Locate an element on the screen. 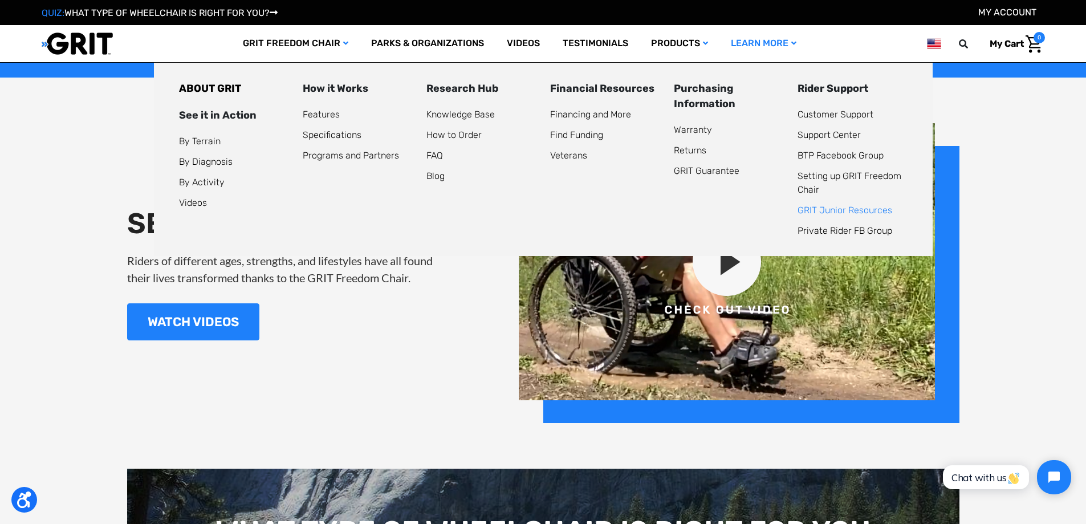  span: Phone Number is located at coordinates (222, 52).